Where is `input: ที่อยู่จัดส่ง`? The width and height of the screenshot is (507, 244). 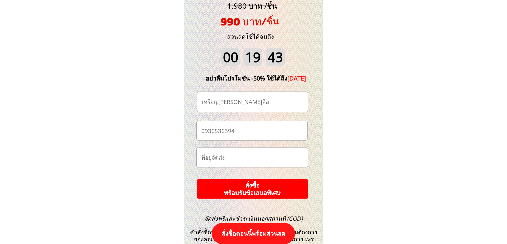
input: ที่อยู่จัดส่ง is located at coordinates (252, 157).